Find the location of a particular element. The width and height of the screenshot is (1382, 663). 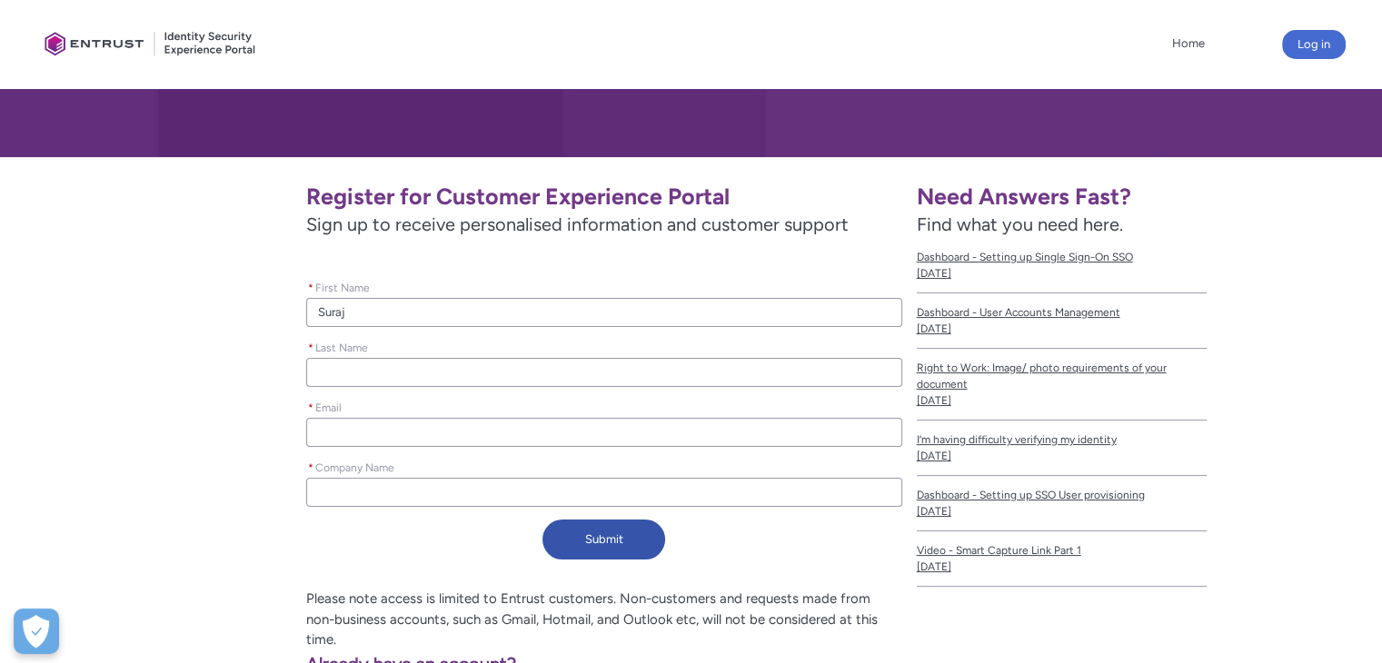

span: Right to Work: Image/ photo requirements of your document is located at coordinates (1061, 376).